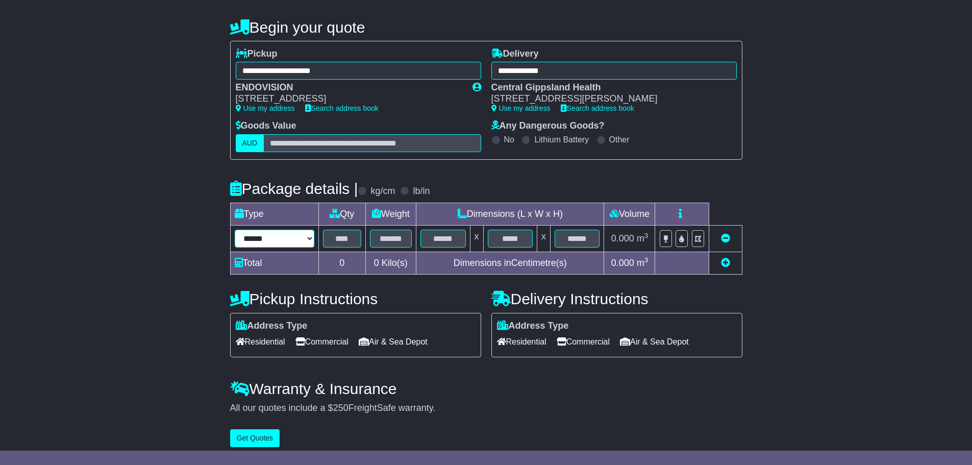 The width and height of the screenshot is (972, 465). Describe the element at coordinates (629, 214) in the screenshot. I see `td: Volume` at that location.